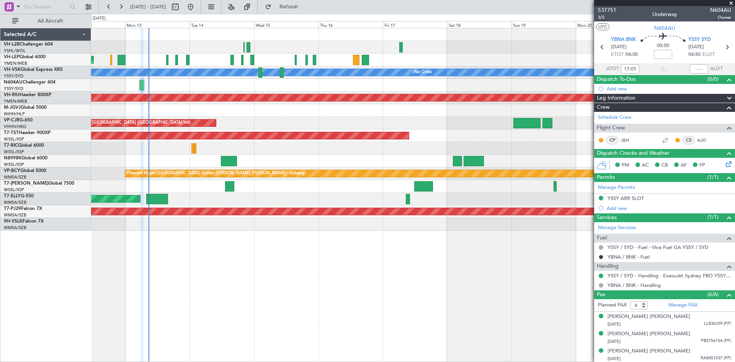 This screenshot has width=735, height=362. What do you see at coordinates (23, 209) in the screenshot?
I see `a: T7-PJ29Falcon 7X` at bounding box center [23, 209].